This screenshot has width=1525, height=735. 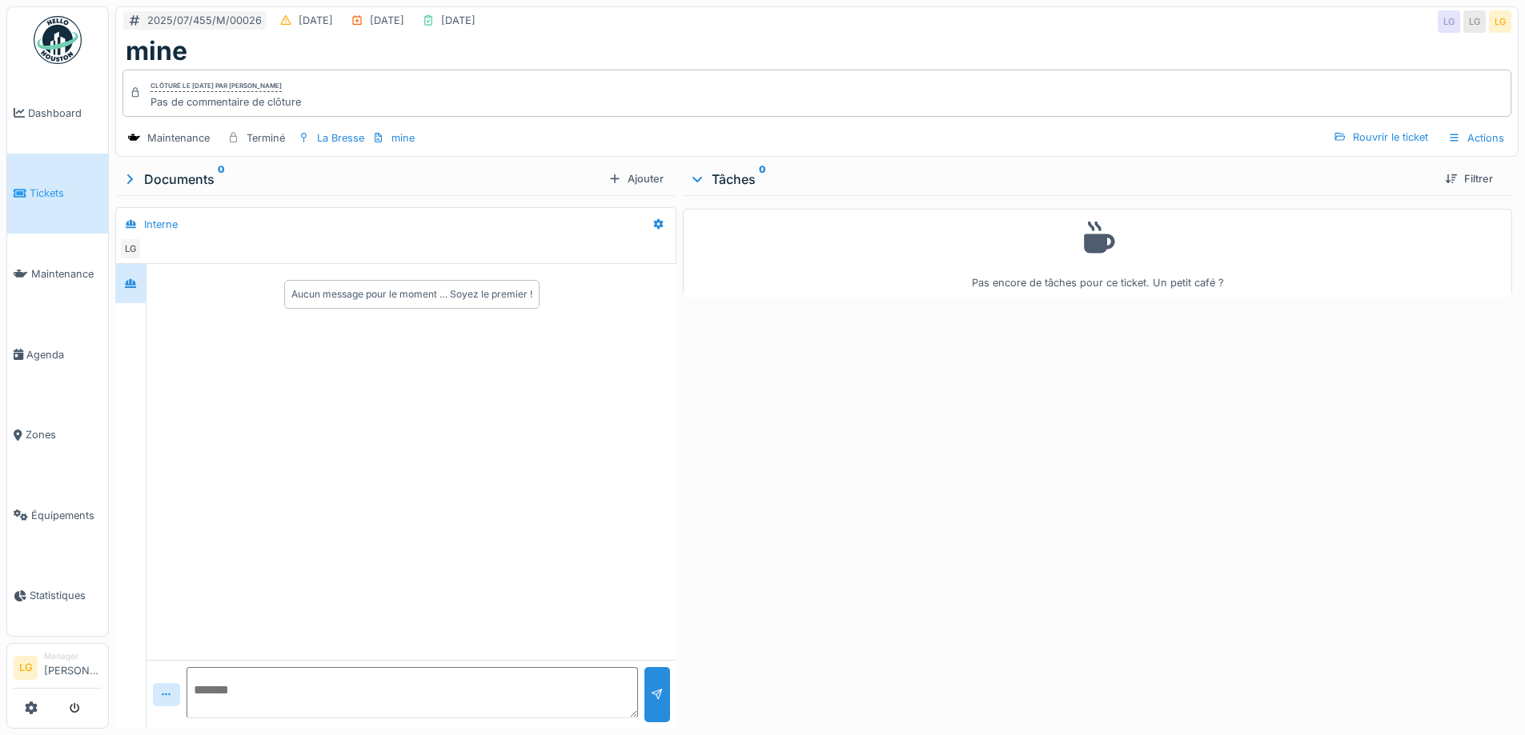 I want to click on div: Terminé, so click(x=266, y=138).